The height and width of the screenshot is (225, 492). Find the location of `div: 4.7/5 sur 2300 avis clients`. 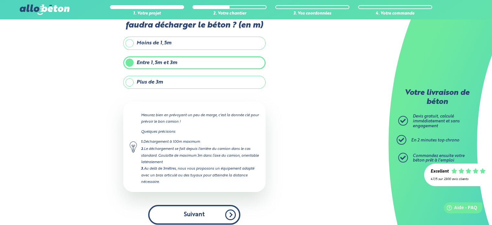

div: 4.7/5 sur 2300 avis clients is located at coordinates (458, 179).